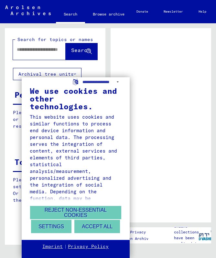 The width and height of the screenshot is (216, 258). I want to click on div: We use cookies and other technologies., so click(76, 98).